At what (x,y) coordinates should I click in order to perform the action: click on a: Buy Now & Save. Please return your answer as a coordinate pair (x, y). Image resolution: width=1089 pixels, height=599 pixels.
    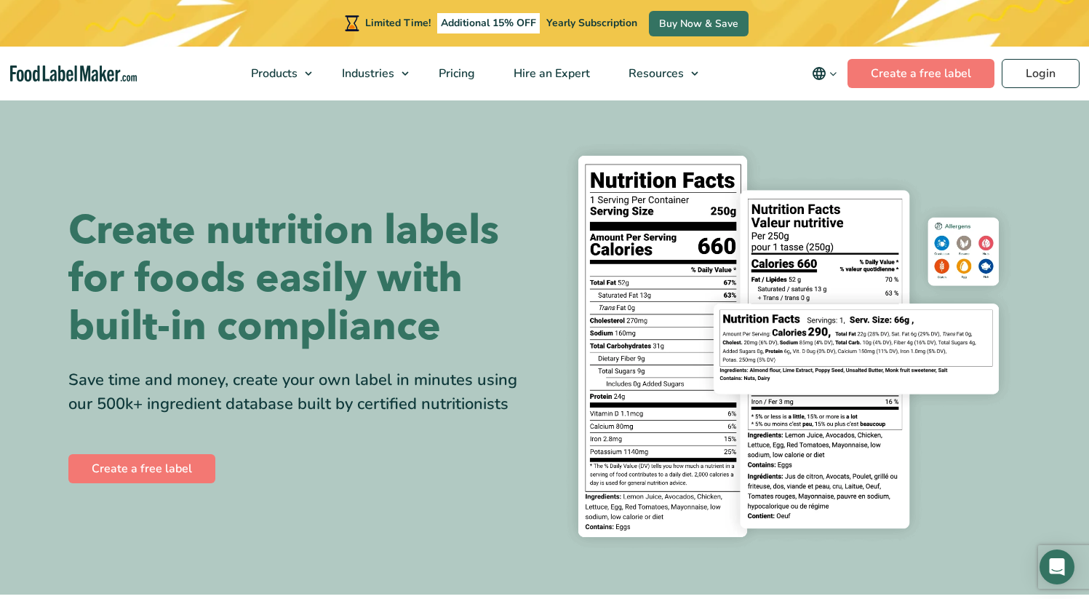
    Looking at the image, I should click on (698, 23).